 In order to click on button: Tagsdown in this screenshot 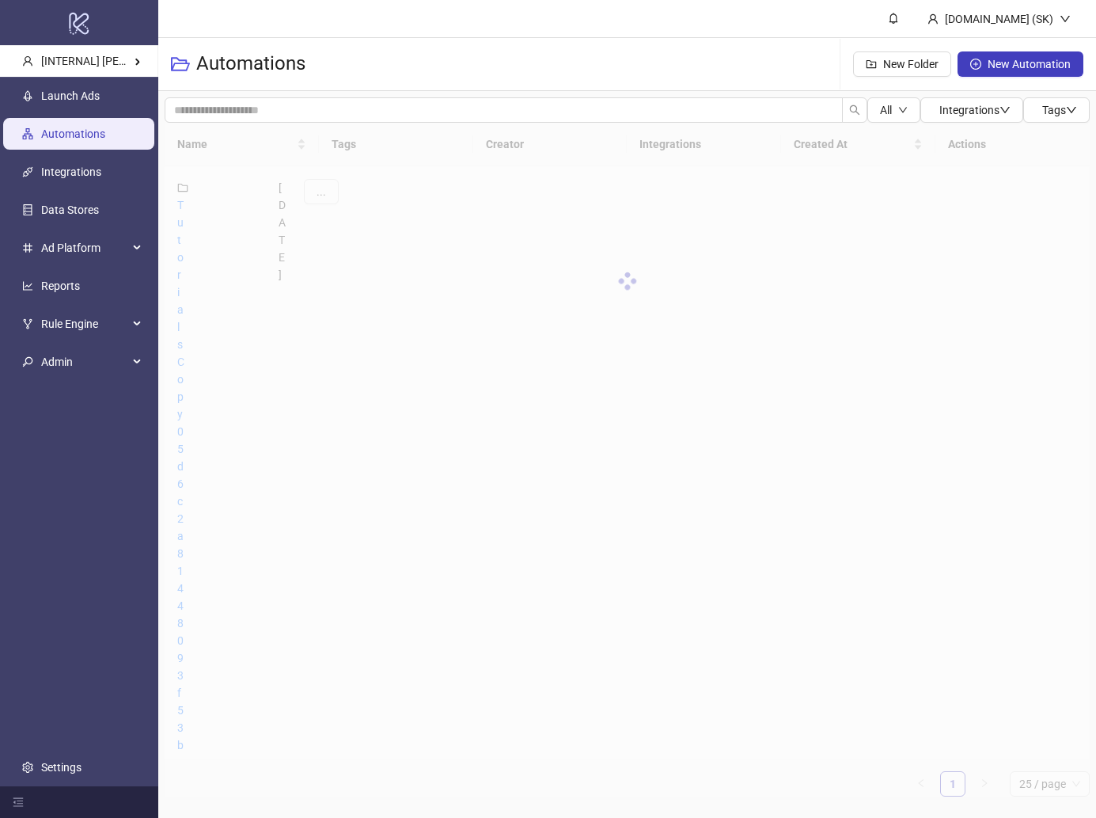, I will do `click(1057, 110)`.